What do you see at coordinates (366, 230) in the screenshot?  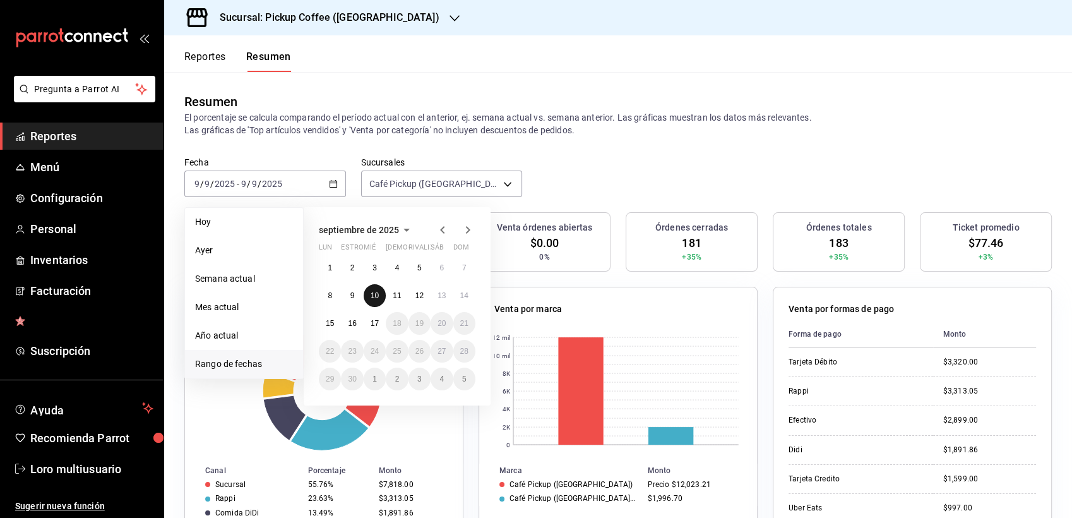 I see `button: septiembre de 2025` at bounding box center [366, 230].